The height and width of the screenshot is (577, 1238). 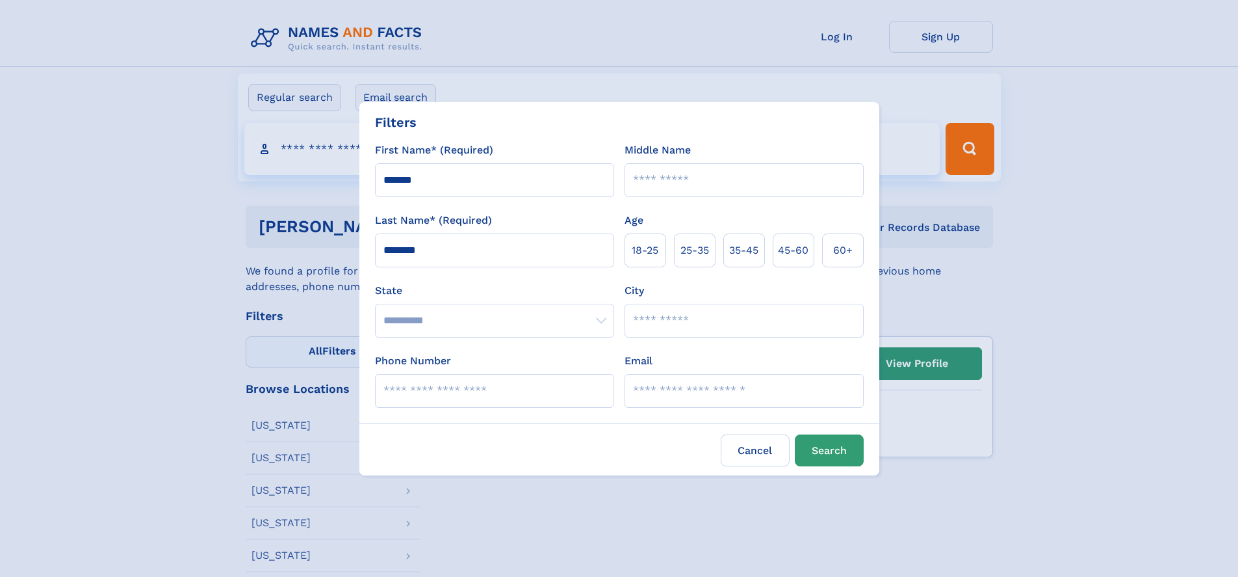 I want to click on label: First Name* (Required), so click(x=434, y=150).